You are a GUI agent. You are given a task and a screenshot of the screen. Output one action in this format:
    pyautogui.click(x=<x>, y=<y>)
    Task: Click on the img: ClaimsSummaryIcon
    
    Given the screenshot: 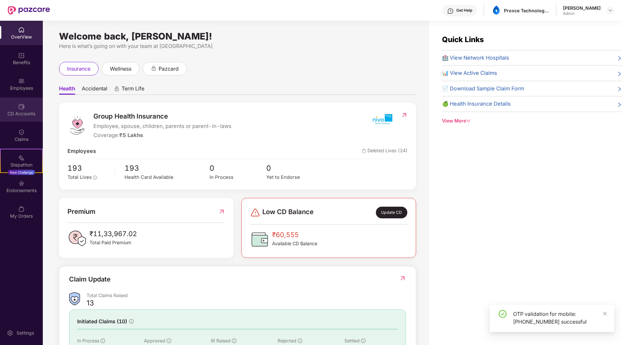 What is the action you would take?
    pyautogui.click(x=75, y=299)
    